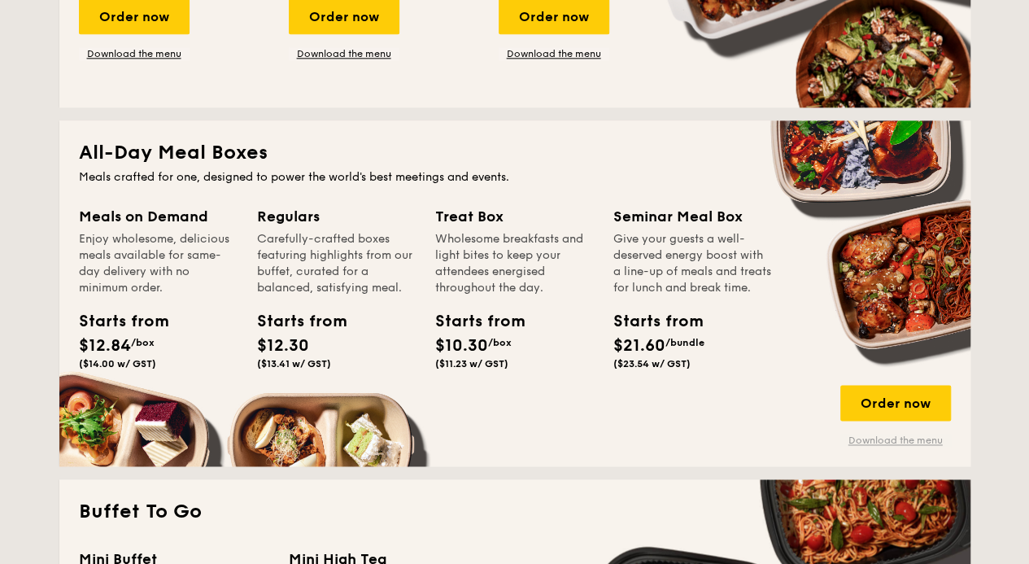  I want to click on div: Give your guests a well-deserved energy boost with a line-up of meals and treats for lunch and br..., so click(692, 264).